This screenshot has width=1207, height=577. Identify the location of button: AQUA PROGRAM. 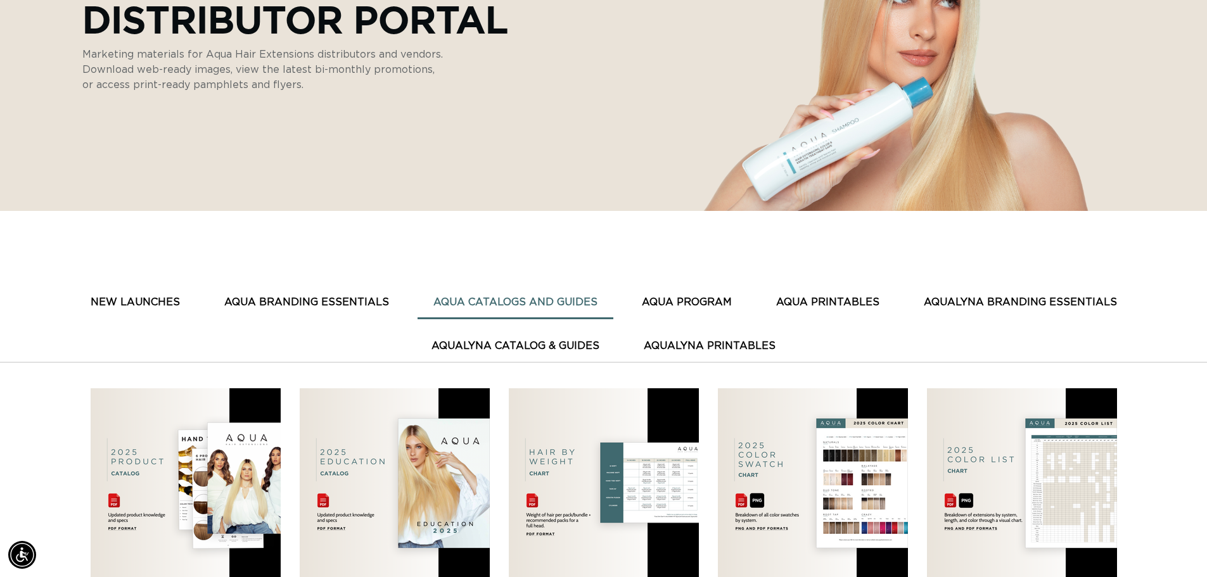
(687, 302).